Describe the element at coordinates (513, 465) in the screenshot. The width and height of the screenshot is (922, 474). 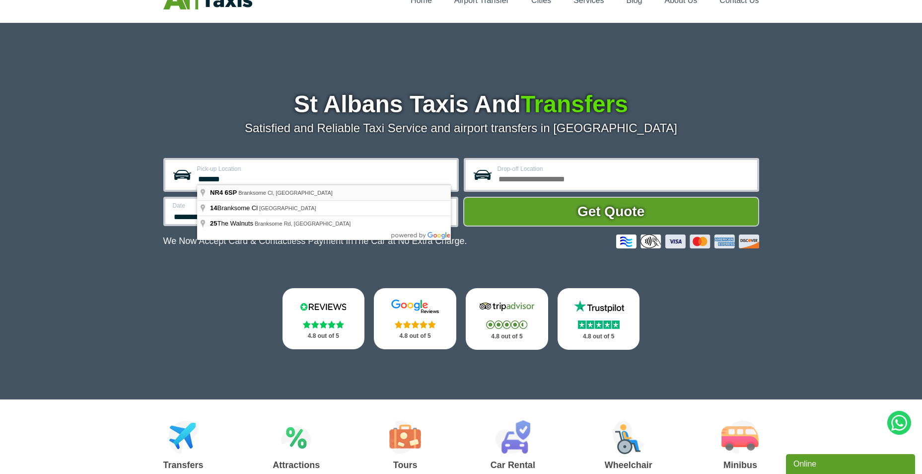
I see `h3: Car Rental` at that location.